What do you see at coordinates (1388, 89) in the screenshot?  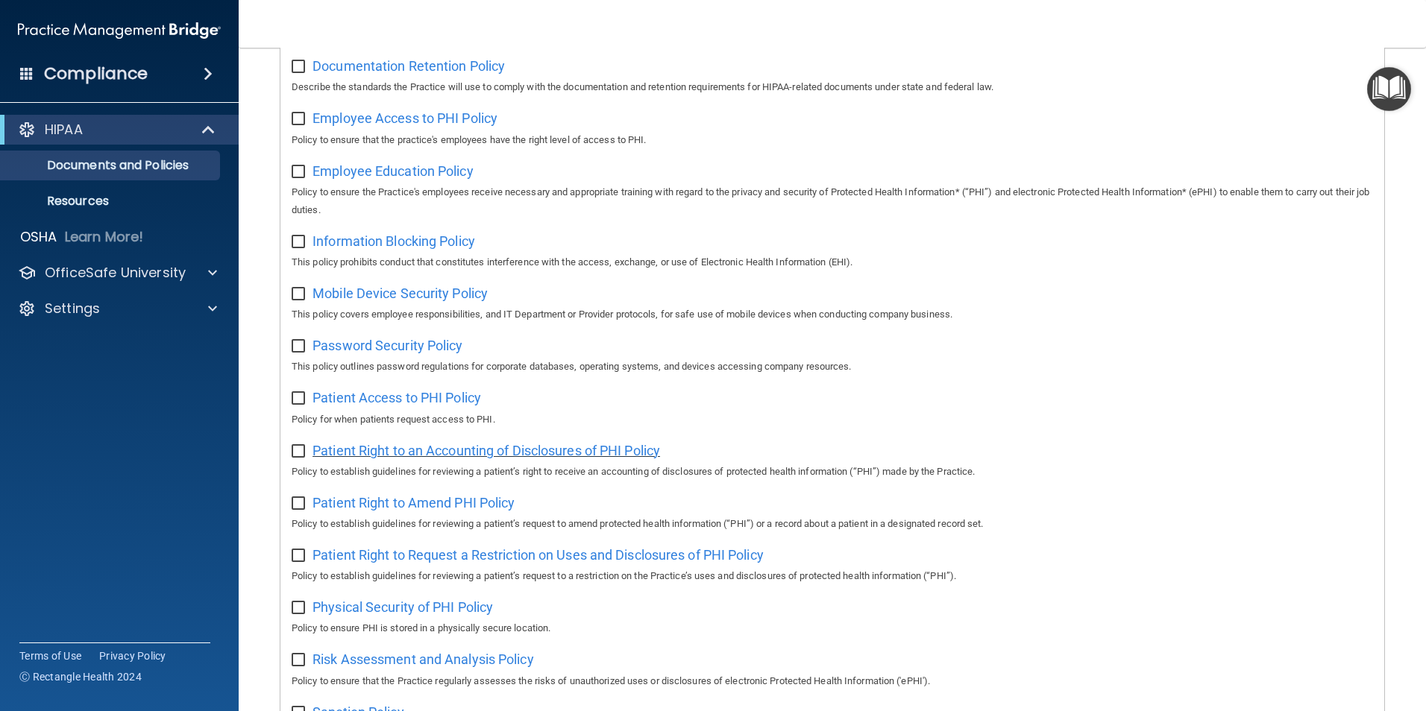 I see `button: Open Resource Center` at bounding box center [1388, 89].